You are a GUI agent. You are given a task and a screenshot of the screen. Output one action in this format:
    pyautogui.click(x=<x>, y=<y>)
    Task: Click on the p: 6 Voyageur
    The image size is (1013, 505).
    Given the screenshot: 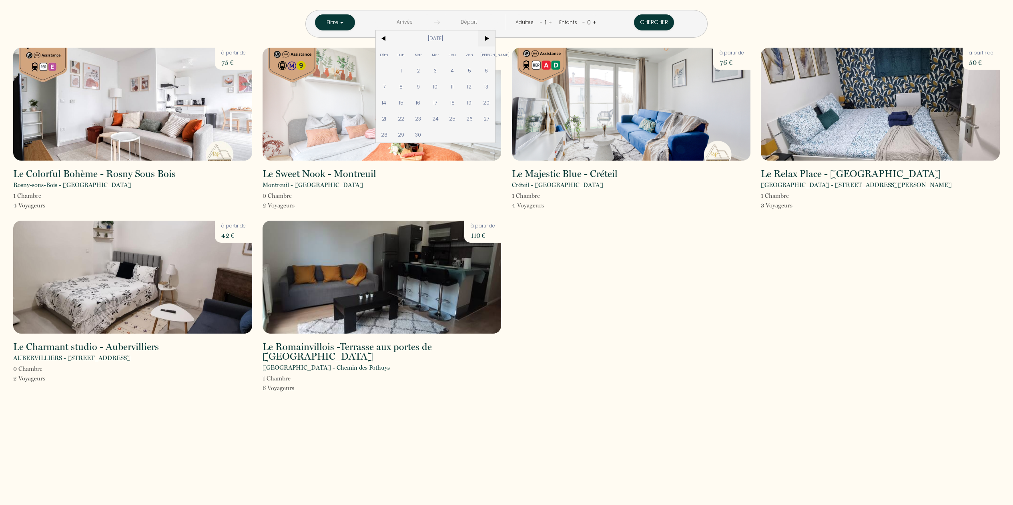 What is the action you would take?
    pyautogui.click(x=278, y=388)
    